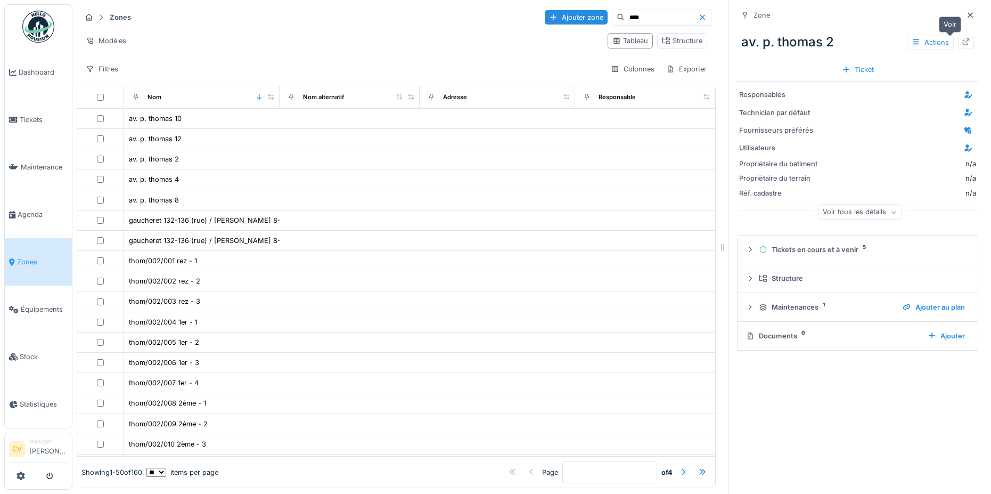  I want to click on div: Nom alternatif, so click(323, 97).